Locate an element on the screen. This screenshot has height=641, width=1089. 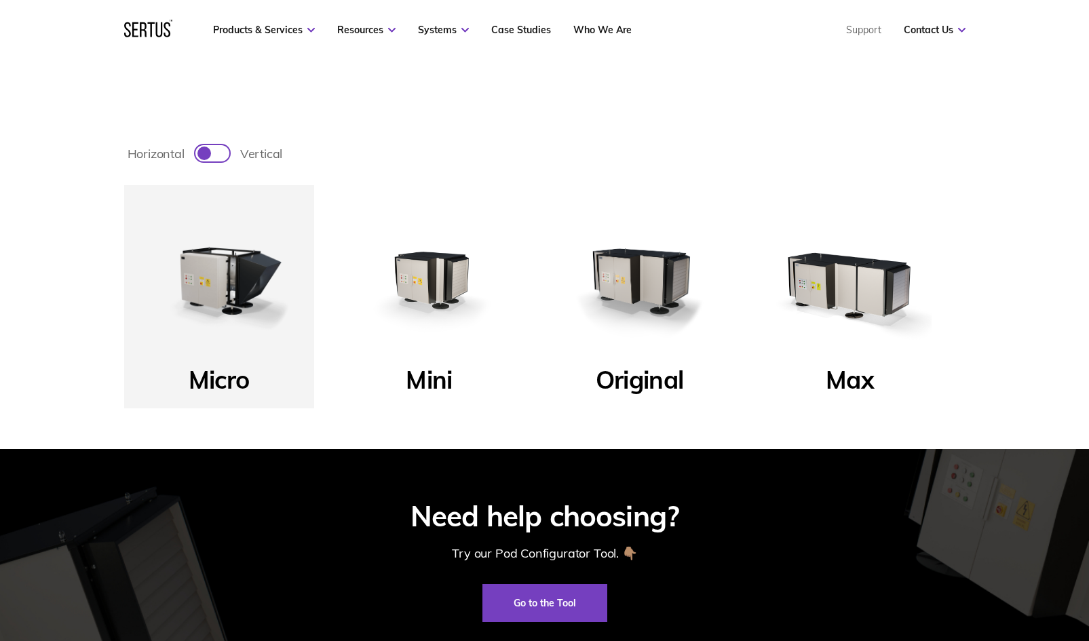
p: Original is located at coordinates (639, 384).